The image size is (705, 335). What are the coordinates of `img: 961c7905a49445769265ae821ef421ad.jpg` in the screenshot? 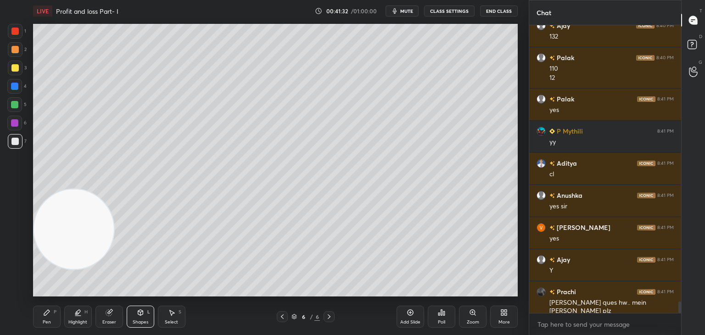 It's located at (541, 163).